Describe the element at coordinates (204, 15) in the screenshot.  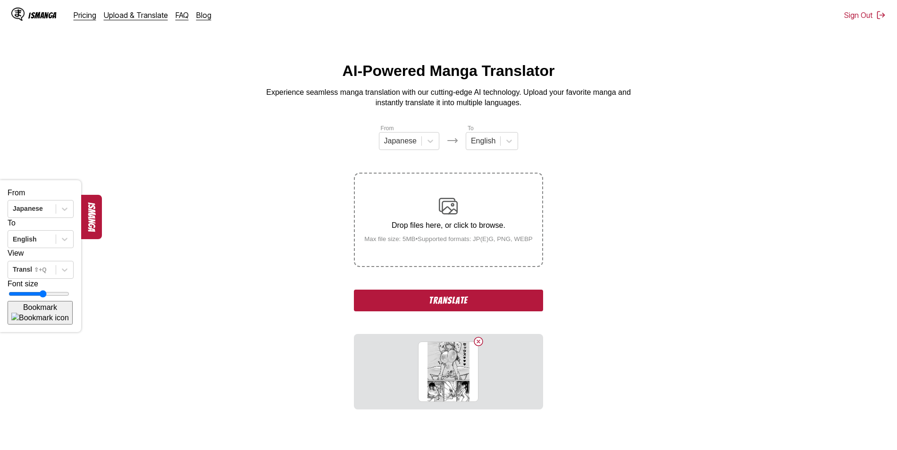
I see `a: Blog` at that location.